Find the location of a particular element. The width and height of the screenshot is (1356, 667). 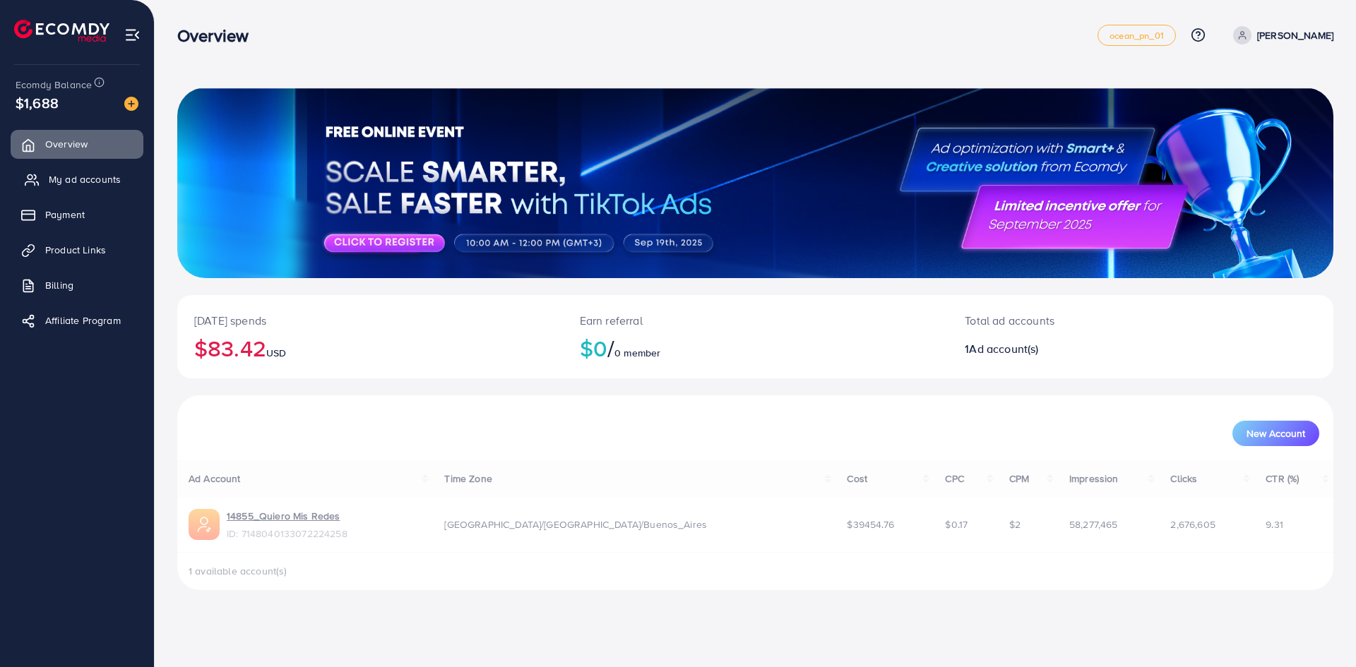

span: Product Links is located at coordinates (76, 250).